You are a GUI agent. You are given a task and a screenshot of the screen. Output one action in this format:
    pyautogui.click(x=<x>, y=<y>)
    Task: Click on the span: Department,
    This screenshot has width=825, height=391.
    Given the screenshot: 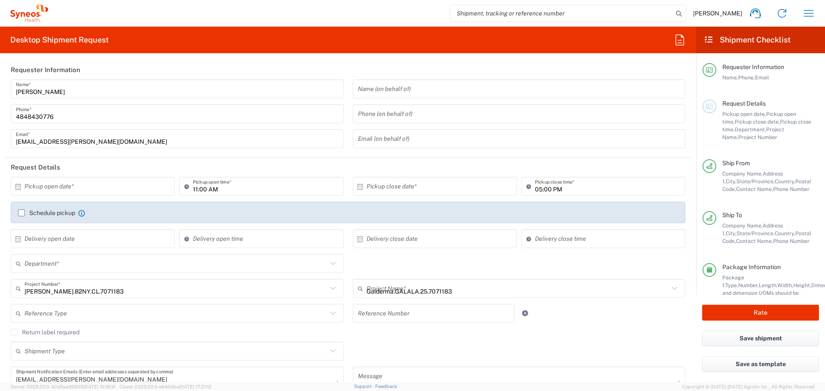 What is the action you would take?
    pyautogui.click(x=750, y=129)
    